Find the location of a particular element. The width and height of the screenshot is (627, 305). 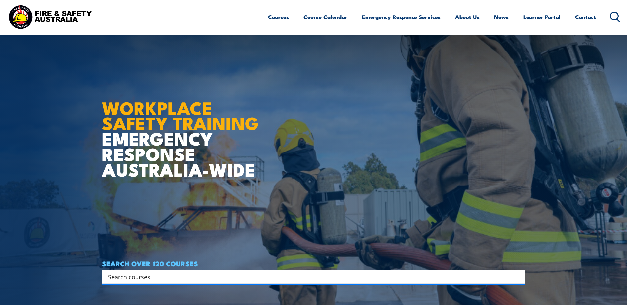

h1: EMERGENCY RESPONSE AUSTRALIA-WIDE is located at coordinates (183, 130).